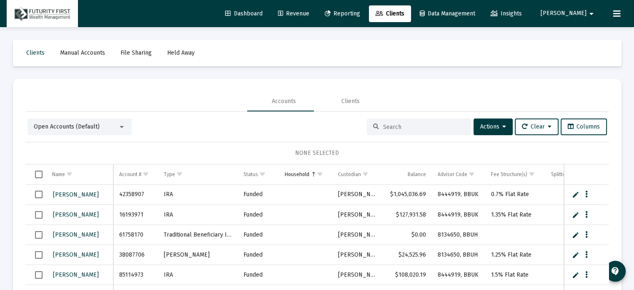 Image resolution: width=634 pixels, height=290 pixels. I want to click on span: Show filter options for column 'Name', so click(69, 174).